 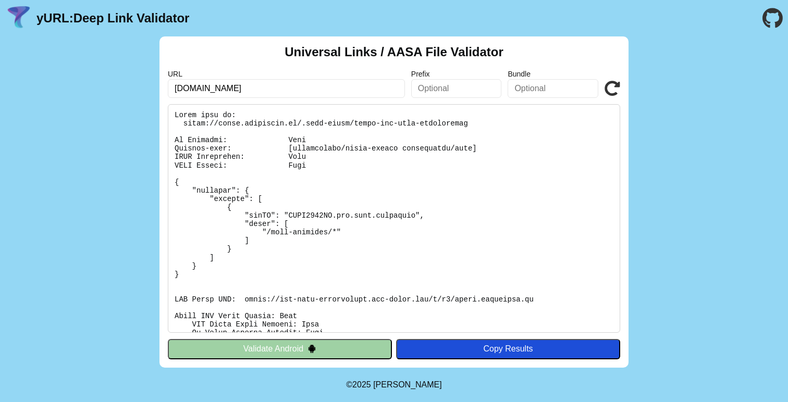 I want to click on label: Bundle, so click(x=553, y=74).